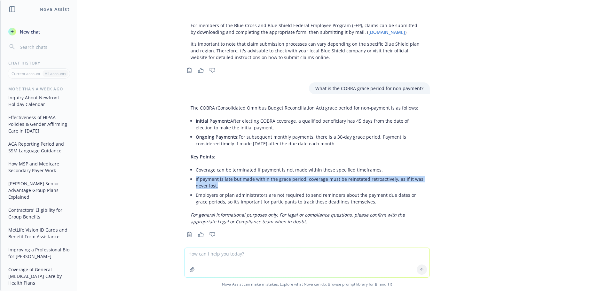 Image resolution: width=614 pixels, height=291 pixels. What do you see at coordinates (55, 9) in the screenshot?
I see `h1: Nova Assist` at bounding box center [55, 9].